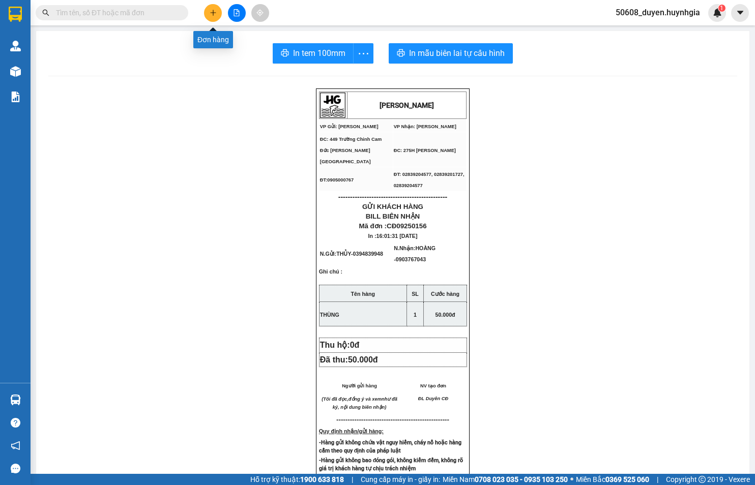  What do you see at coordinates (612, 479) in the screenshot?
I see `span: Miền Bắc` at bounding box center [612, 479].